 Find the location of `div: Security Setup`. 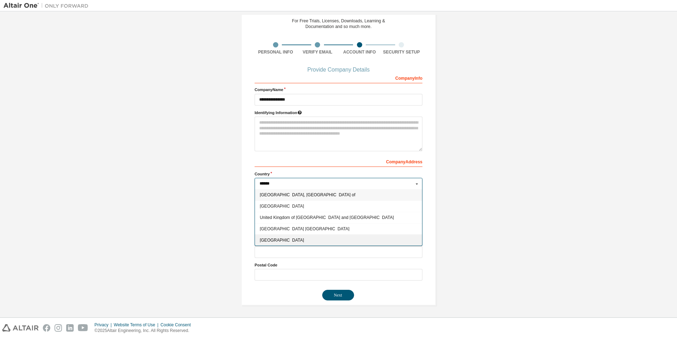

div: Security Setup is located at coordinates (402, 52).